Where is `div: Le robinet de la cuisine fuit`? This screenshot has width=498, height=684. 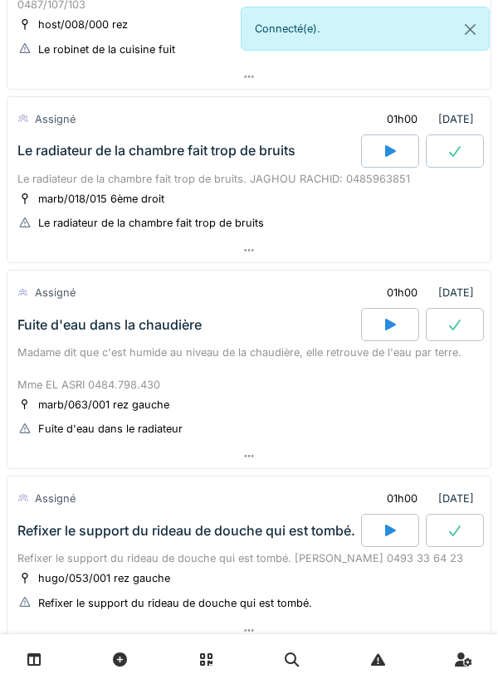
div: Le robinet de la cuisine fuit is located at coordinates (106, 49).